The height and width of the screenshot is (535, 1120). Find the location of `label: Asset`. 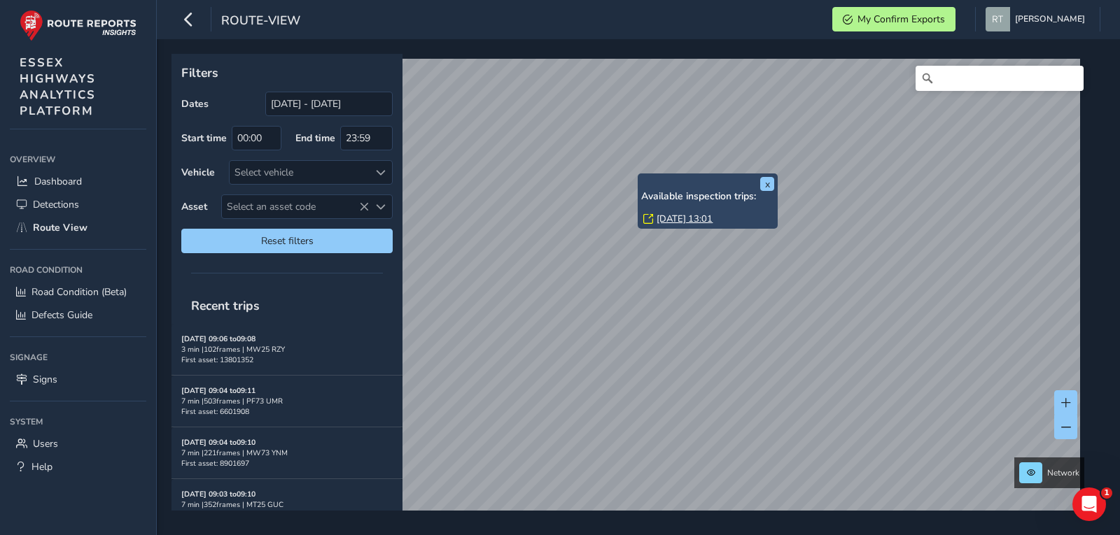

label: Asset is located at coordinates (194, 206).